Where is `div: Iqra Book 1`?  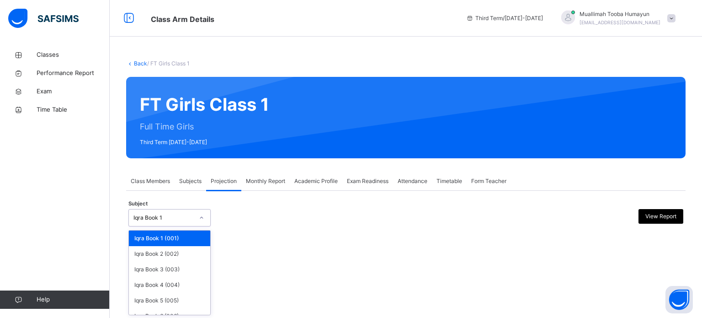
div: Iqra Book 1 is located at coordinates (164, 218).